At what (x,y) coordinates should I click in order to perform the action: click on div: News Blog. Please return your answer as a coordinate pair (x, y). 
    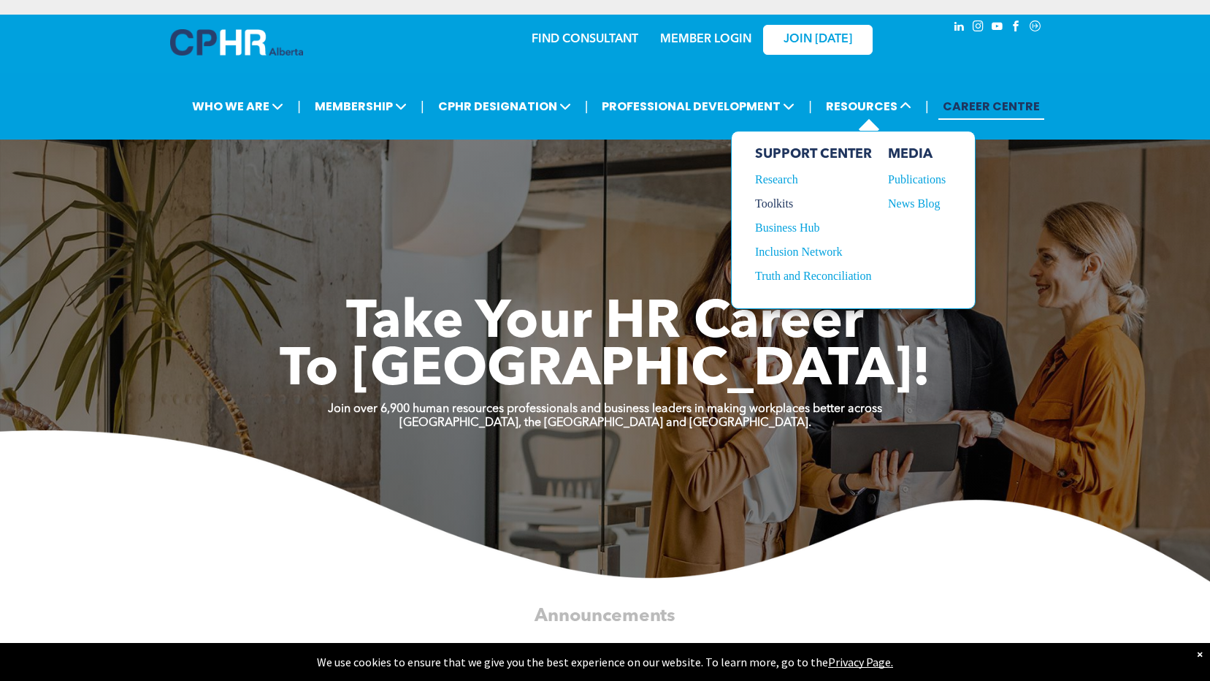
    Looking at the image, I should click on (942, 211).